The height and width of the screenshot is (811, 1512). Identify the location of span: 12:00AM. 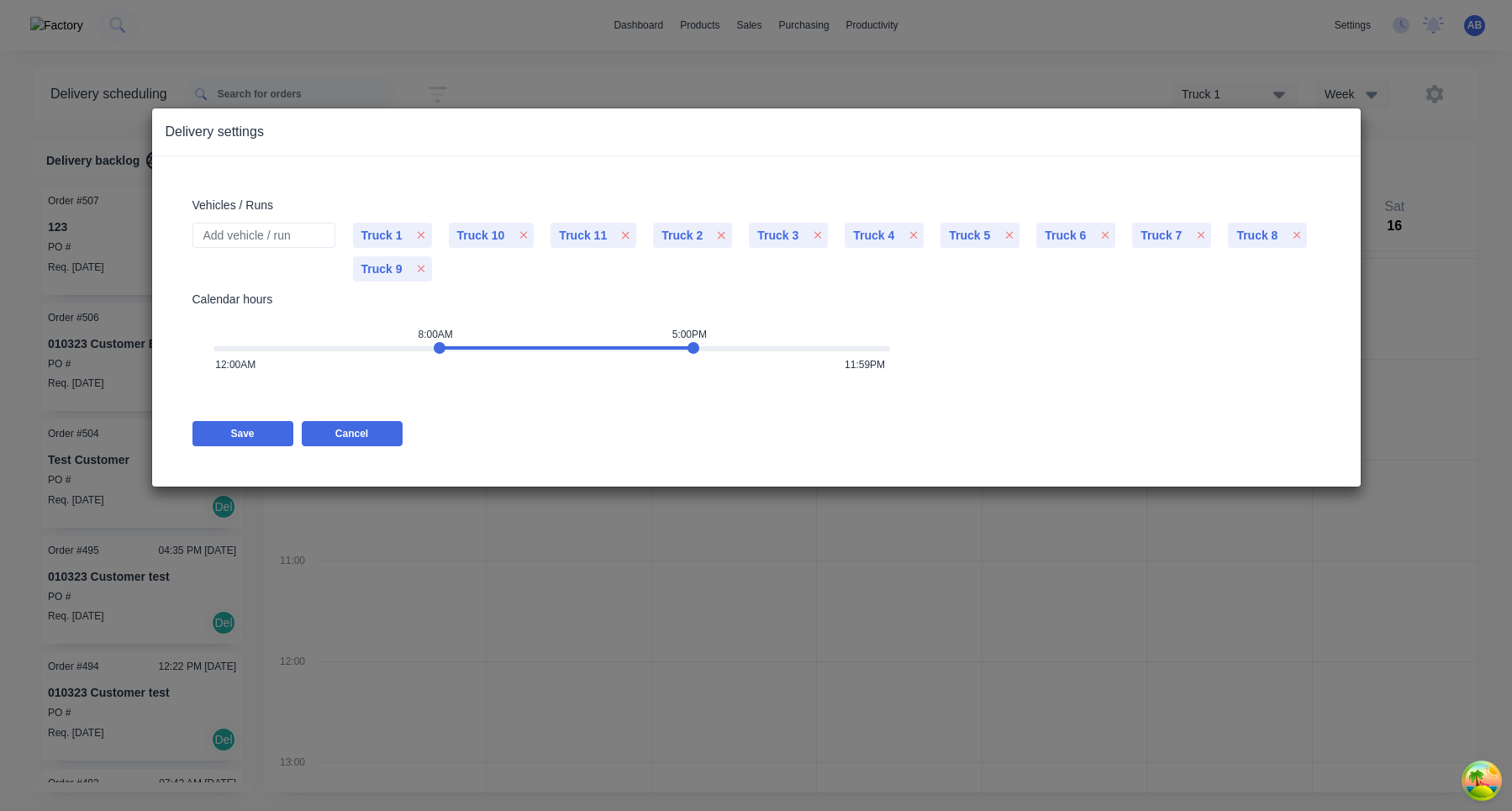
(236, 364).